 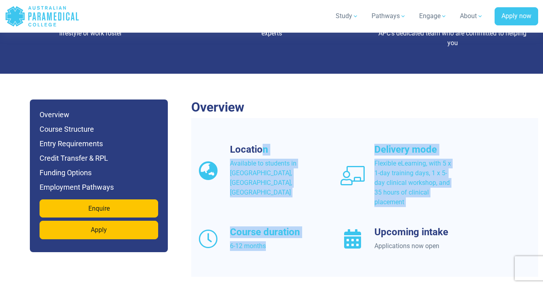 What do you see at coordinates (42, 16) in the screenshot?
I see `a: Australian Paramedical College` at bounding box center [42, 16].